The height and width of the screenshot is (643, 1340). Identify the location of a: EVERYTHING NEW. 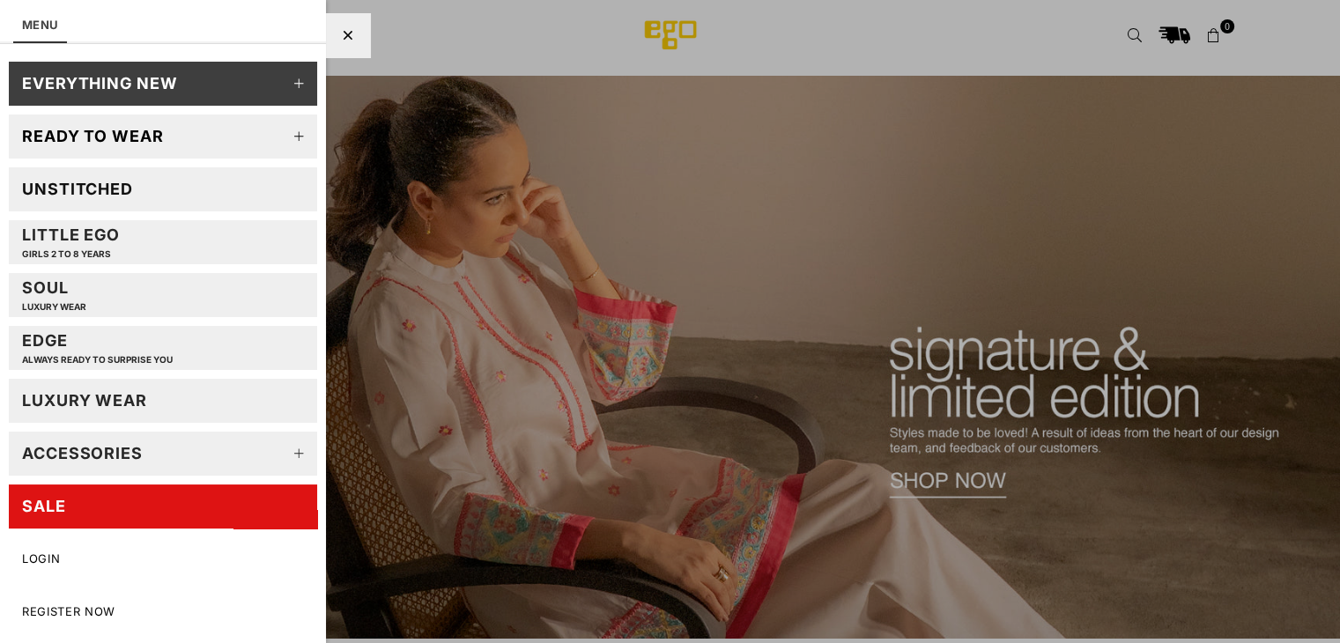
(163, 84).